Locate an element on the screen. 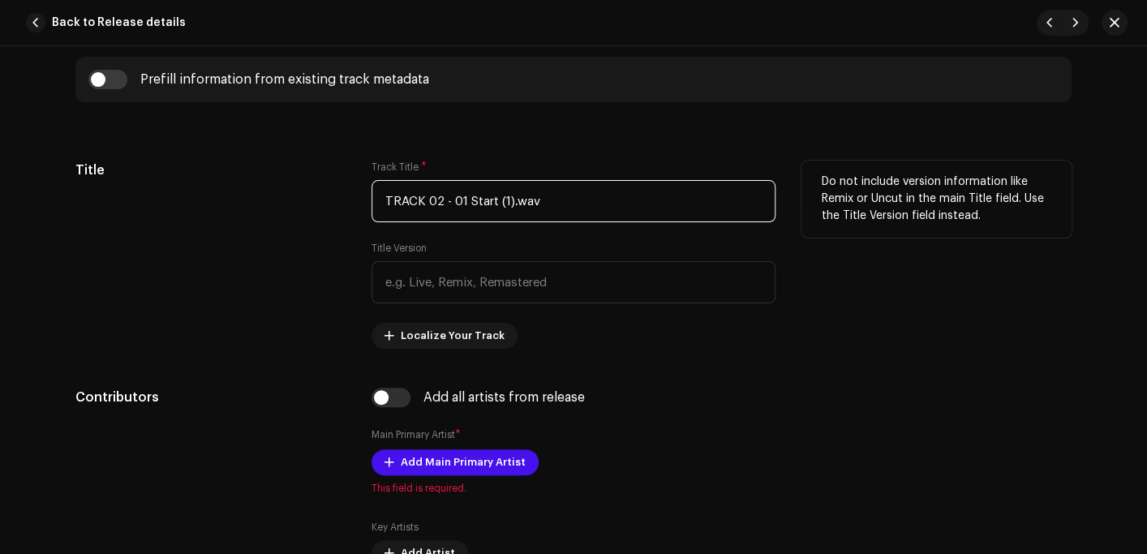 This screenshot has width=1147, height=554. div: Add all artists from release is located at coordinates (504, 398).